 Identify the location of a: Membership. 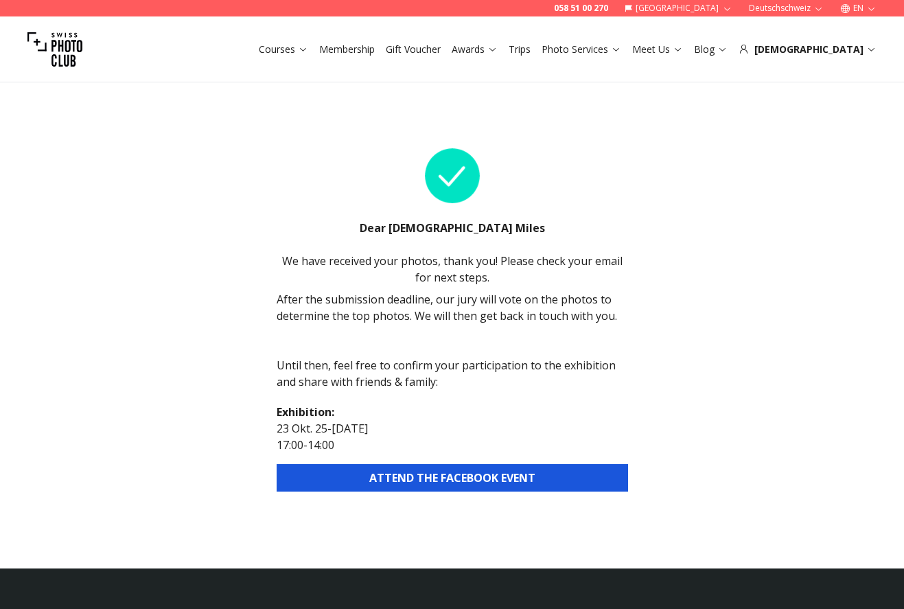
(347, 49).